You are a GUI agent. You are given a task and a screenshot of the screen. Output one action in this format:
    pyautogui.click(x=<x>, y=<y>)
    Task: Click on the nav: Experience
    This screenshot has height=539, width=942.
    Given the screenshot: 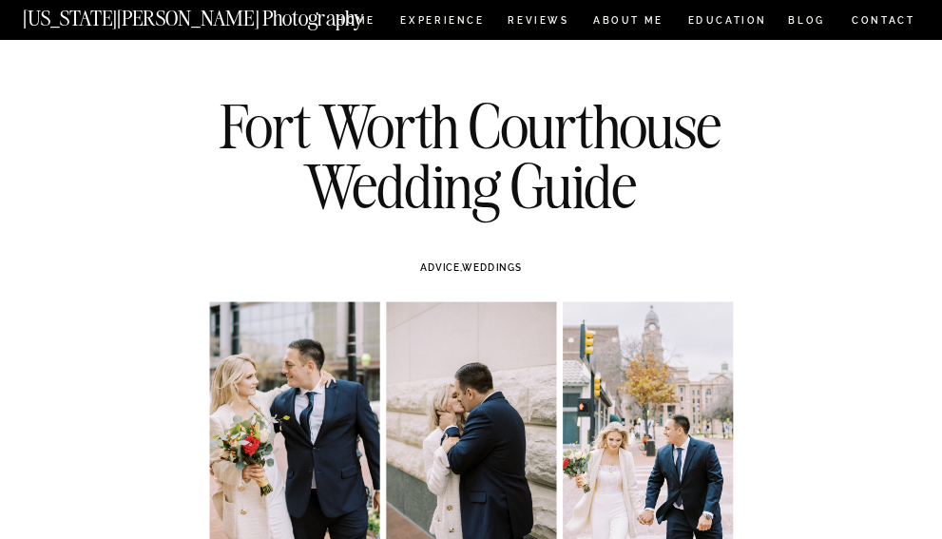 What is the action you would take?
    pyautogui.click(x=441, y=23)
    